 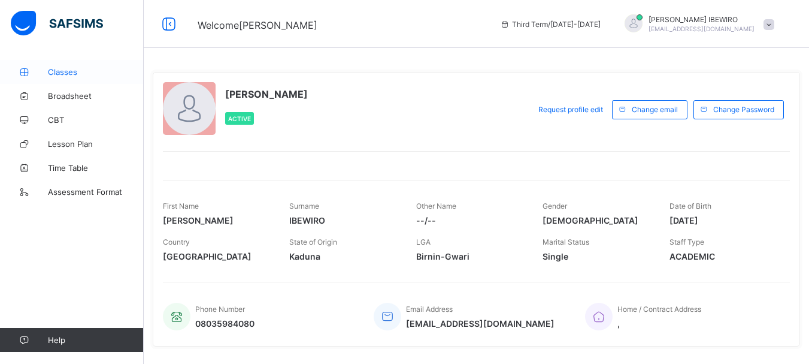 I want to click on div: UCHENNAIBEWIRO, so click(x=697, y=24).